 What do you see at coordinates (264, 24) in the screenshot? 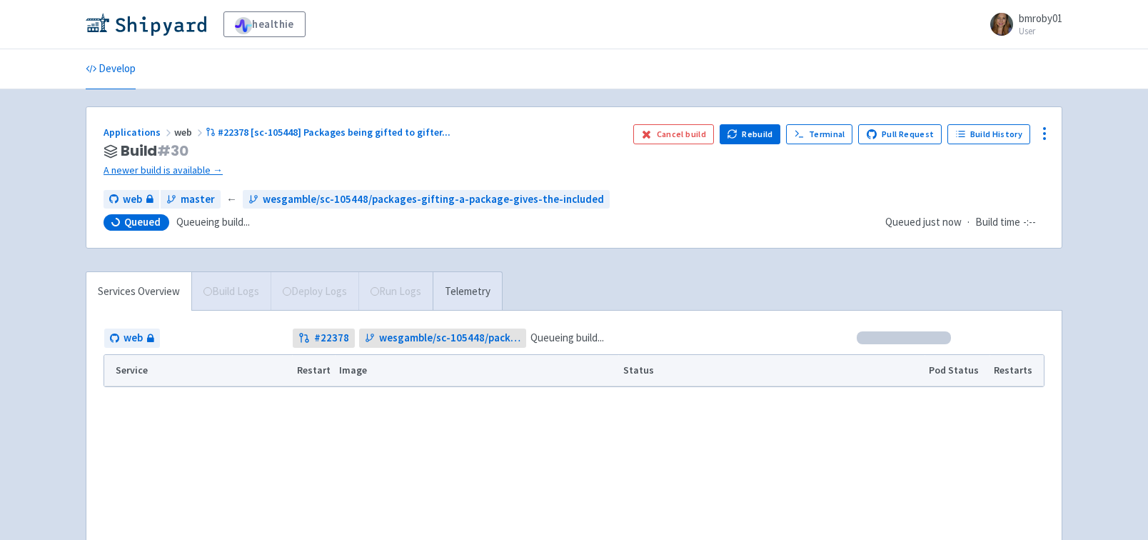
I see `a: healthie` at bounding box center [264, 24].